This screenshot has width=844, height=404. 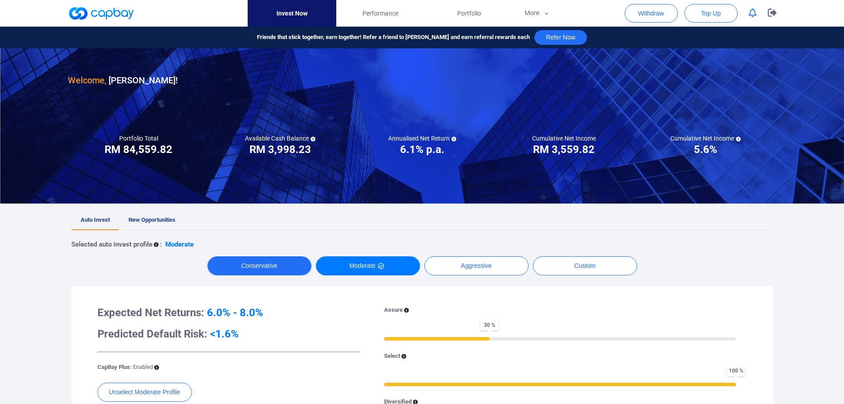 What do you see at coordinates (469, 13) in the screenshot?
I see `span: Portfolio` at bounding box center [469, 13].